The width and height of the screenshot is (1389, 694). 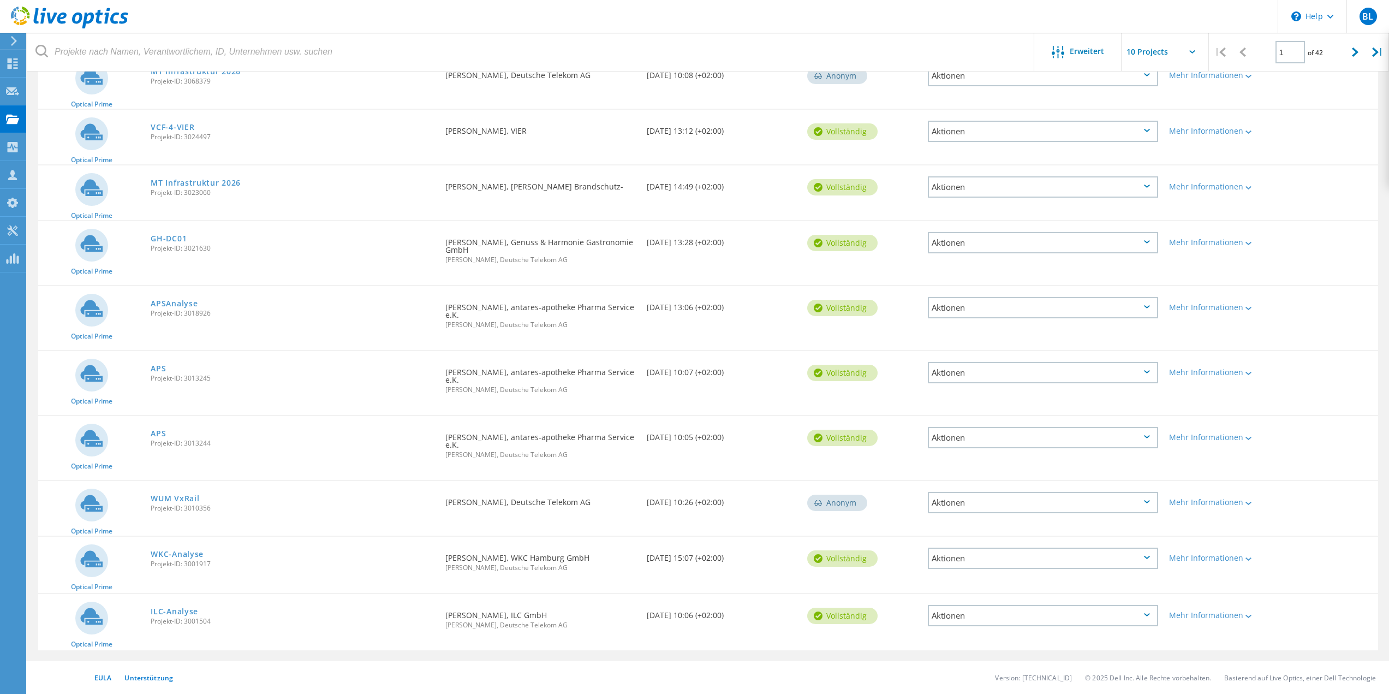 What do you see at coordinates (174, 611) in the screenshot?
I see `a: ILC-Analyse` at bounding box center [174, 611].